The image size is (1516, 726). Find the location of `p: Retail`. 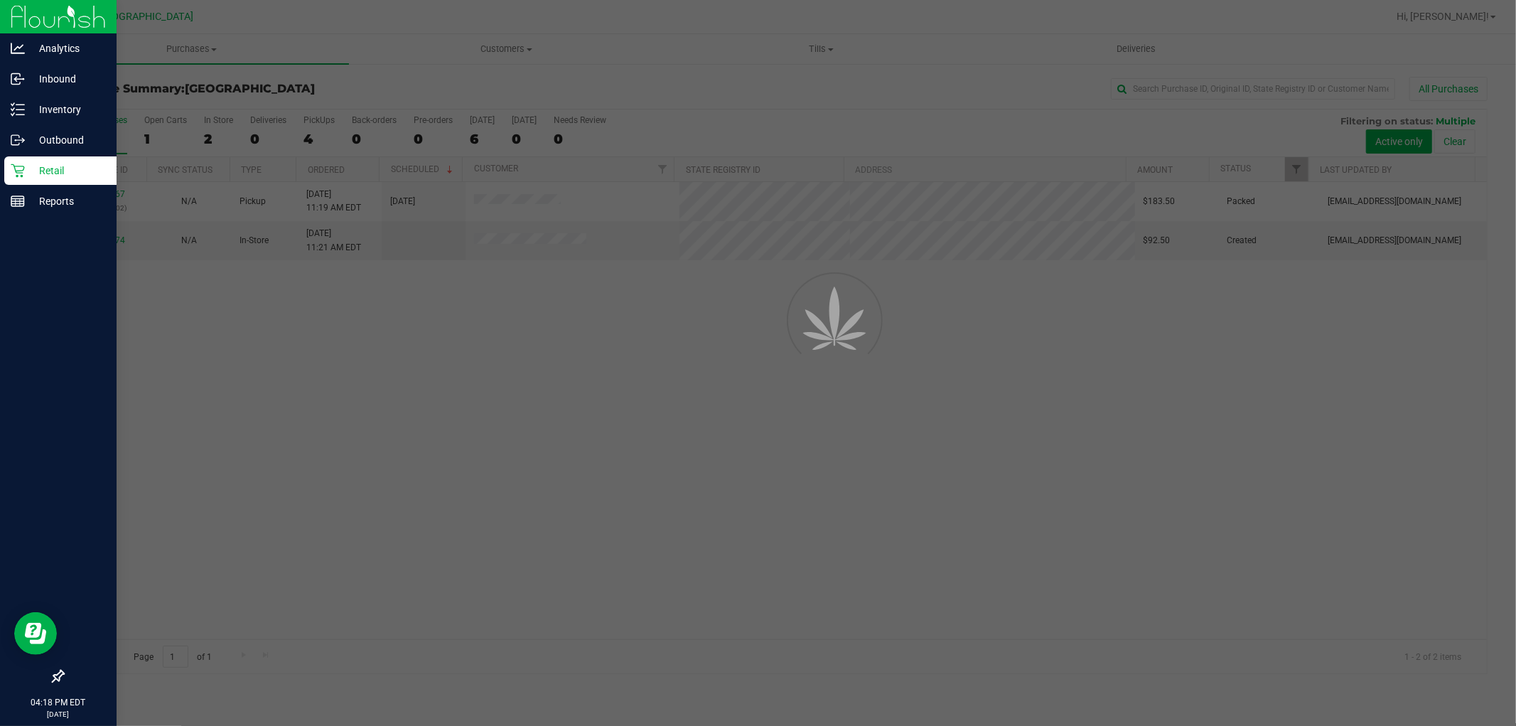

p: Retail is located at coordinates (68, 171).